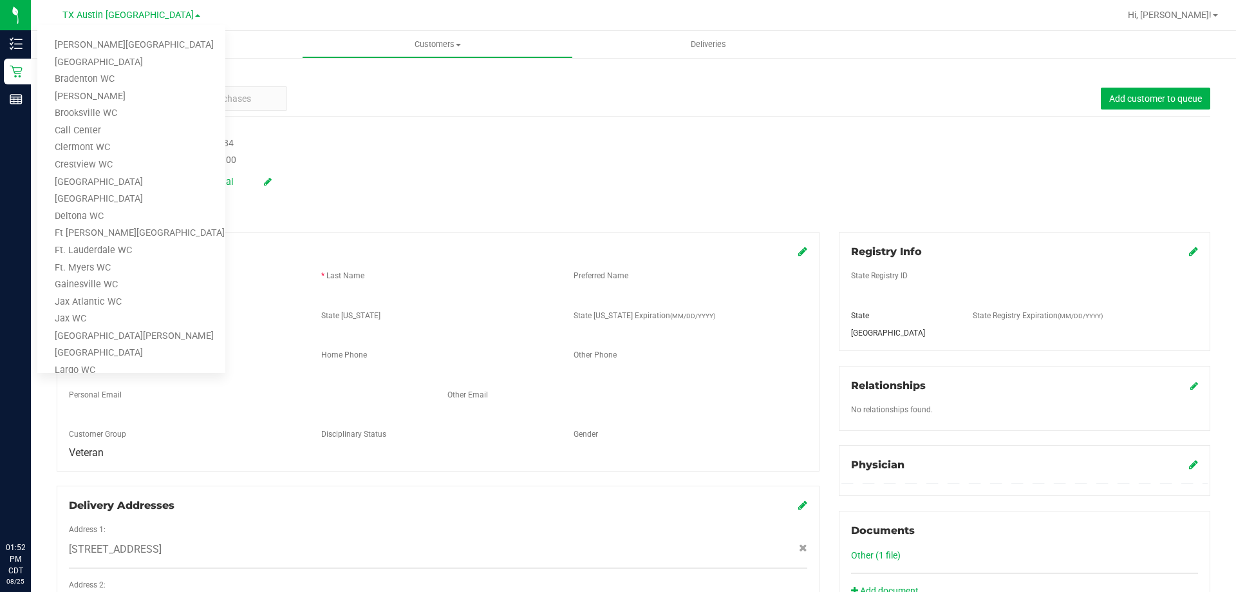 Image resolution: width=1236 pixels, height=592 pixels. I want to click on a: Deltona WC, so click(131, 216).